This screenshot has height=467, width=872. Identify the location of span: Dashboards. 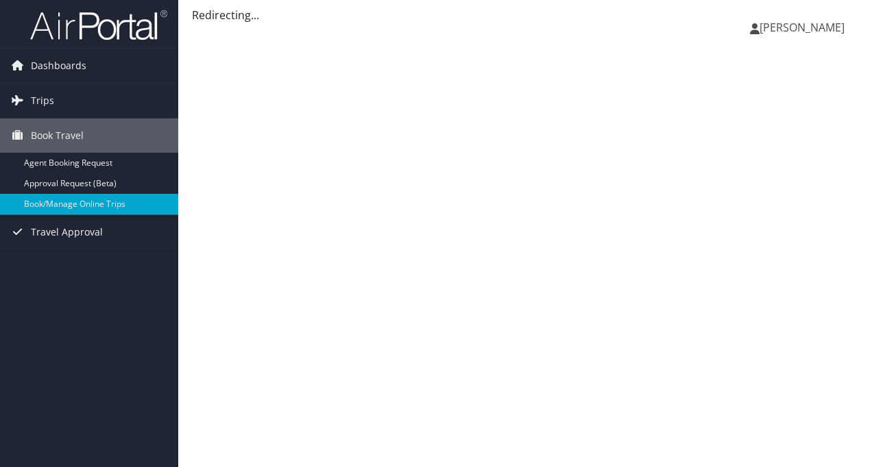
(58, 66).